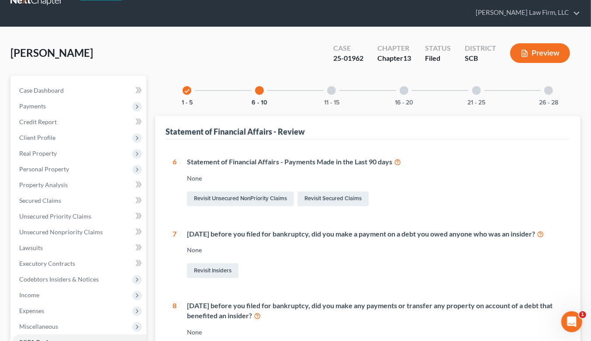 This screenshot has height=341, width=591. I want to click on a: Credit Report, so click(79, 122).